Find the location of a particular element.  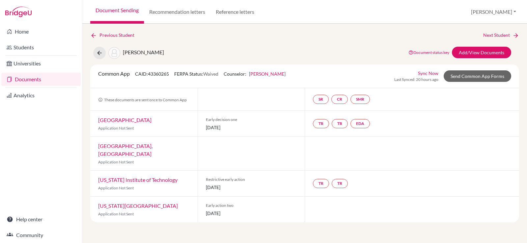

a: Sync Now is located at coordinates (428, 73).